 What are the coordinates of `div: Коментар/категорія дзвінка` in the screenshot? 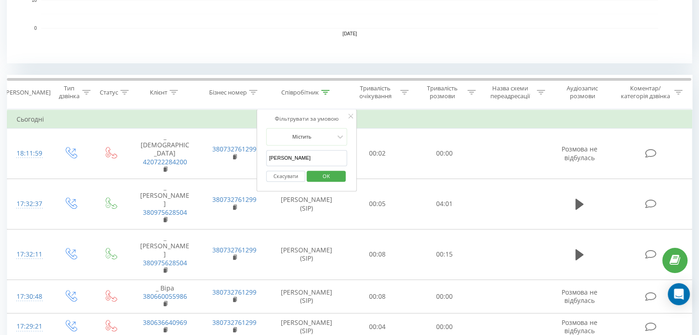 It's located at (645, 92).